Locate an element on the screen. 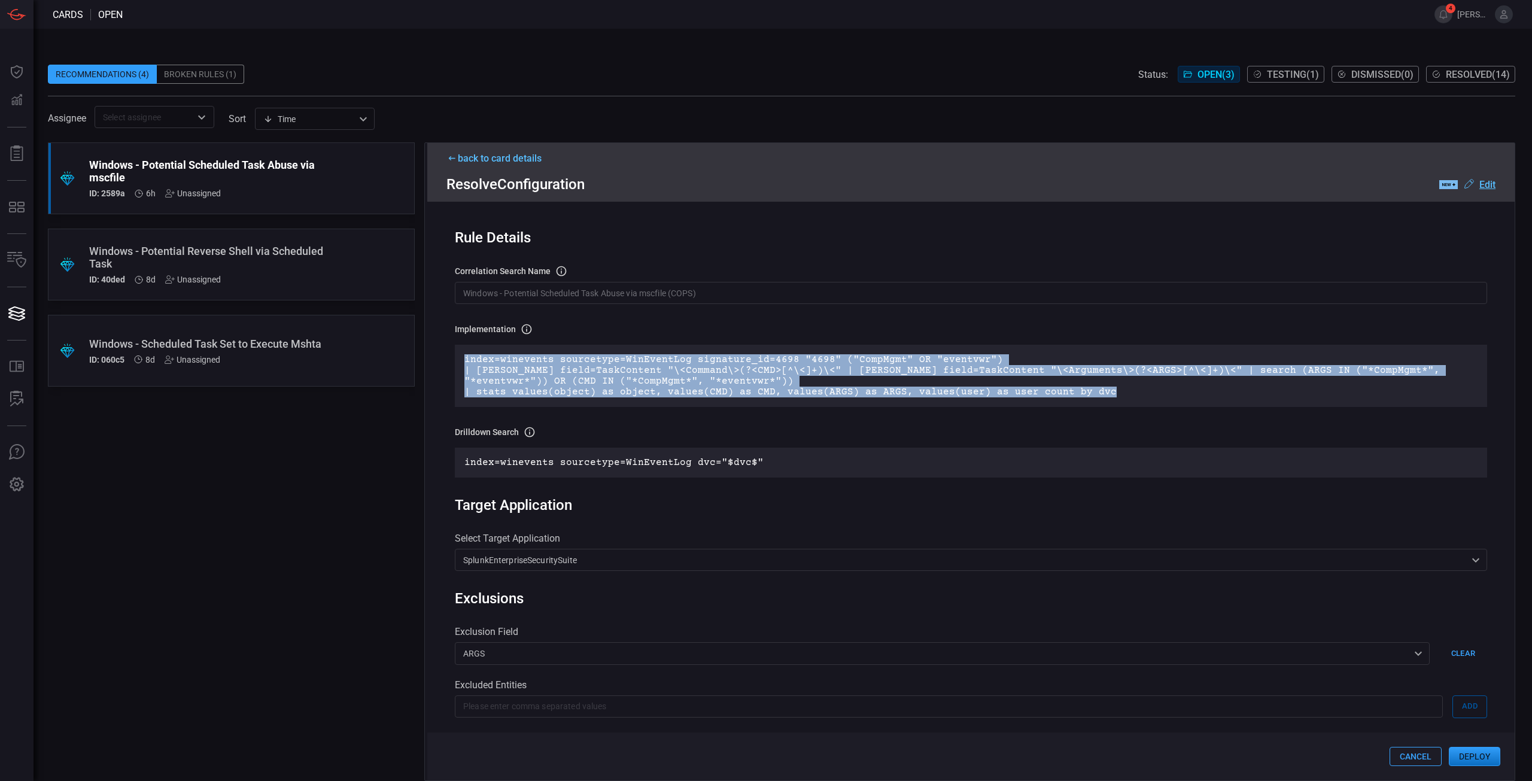  span: Aug 19, 2025 6:00 AM is located at coordinates (151, 193).